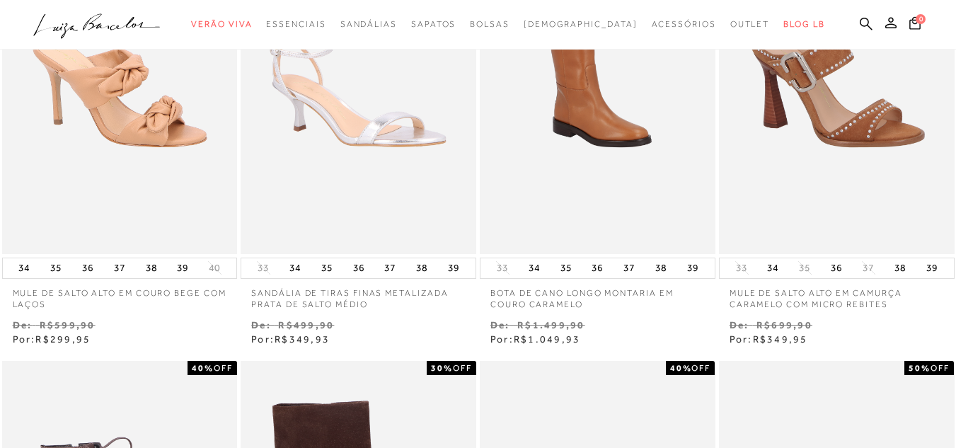 This screenshot has height=448, width=956. What do you see at coordinates (306, 325) in the screenshot?
I see `small: R$499,90` at bounding box center [306, 325].